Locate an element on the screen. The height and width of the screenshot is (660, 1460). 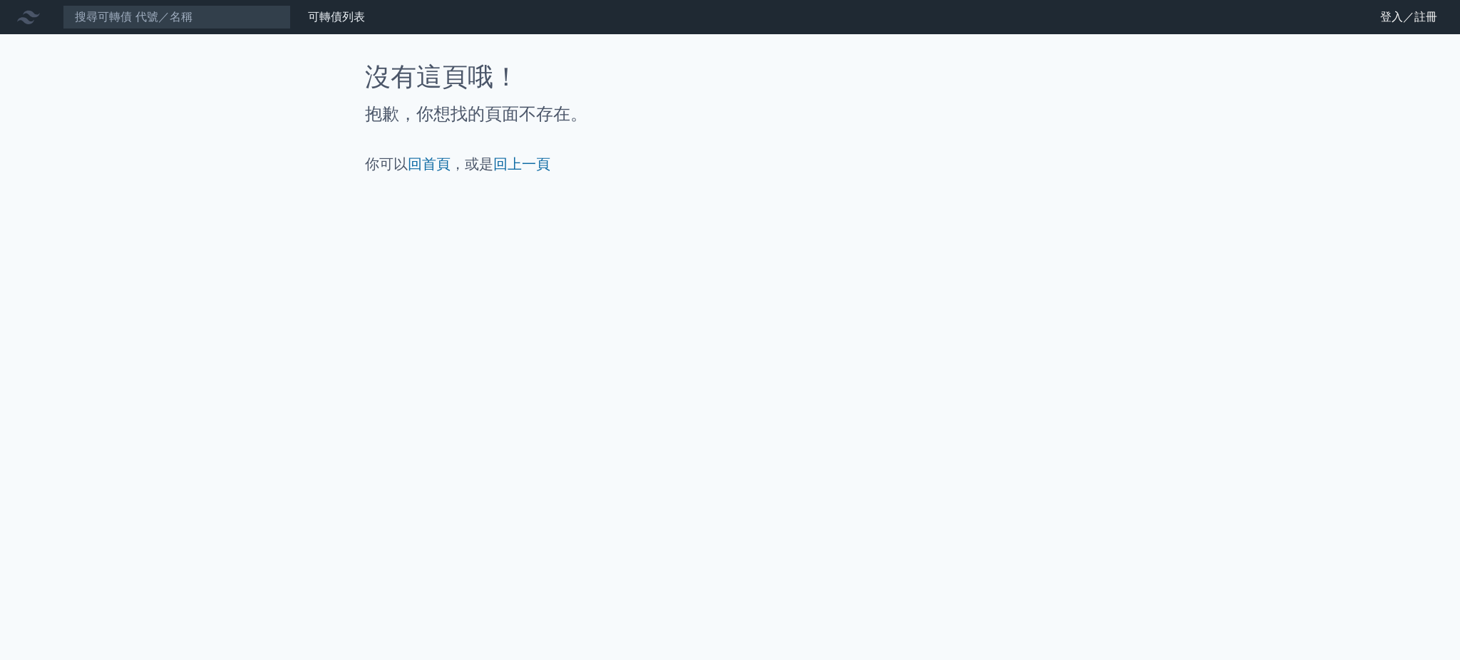
h2: 抱歉，你想找的頁面不存在。 is located at coordinates (730, 114).